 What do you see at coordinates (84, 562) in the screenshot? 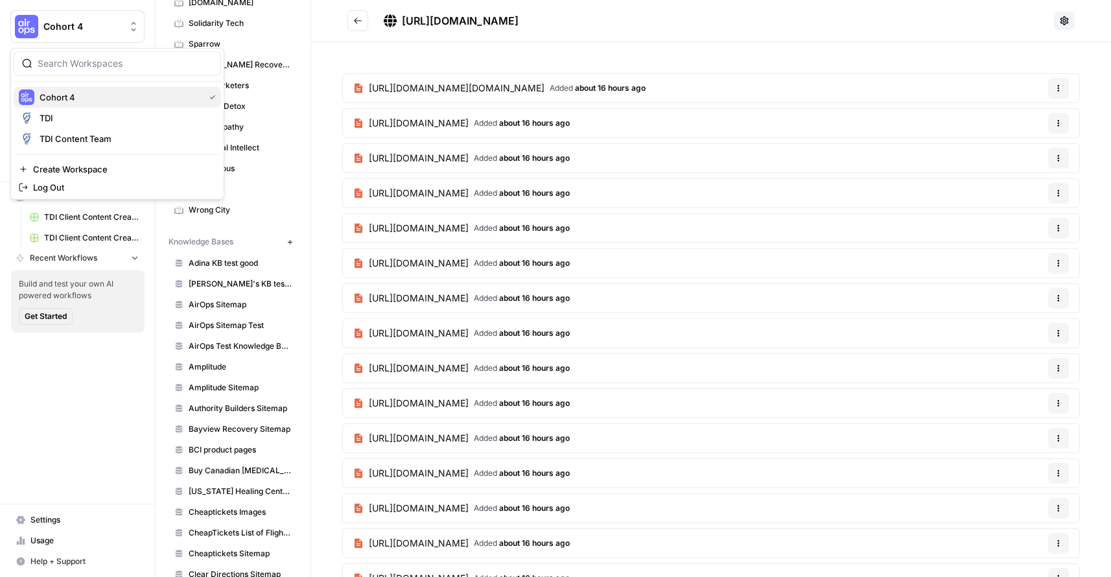
I see `span: Help + Support` at bounding box center [84, 562].